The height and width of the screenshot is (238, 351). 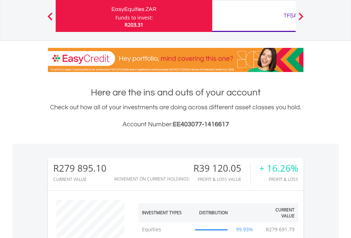 What do you see at coordinates (165, 213) in the screenshot?
I see `th: Investment Types` at bounding box center [165, 213].